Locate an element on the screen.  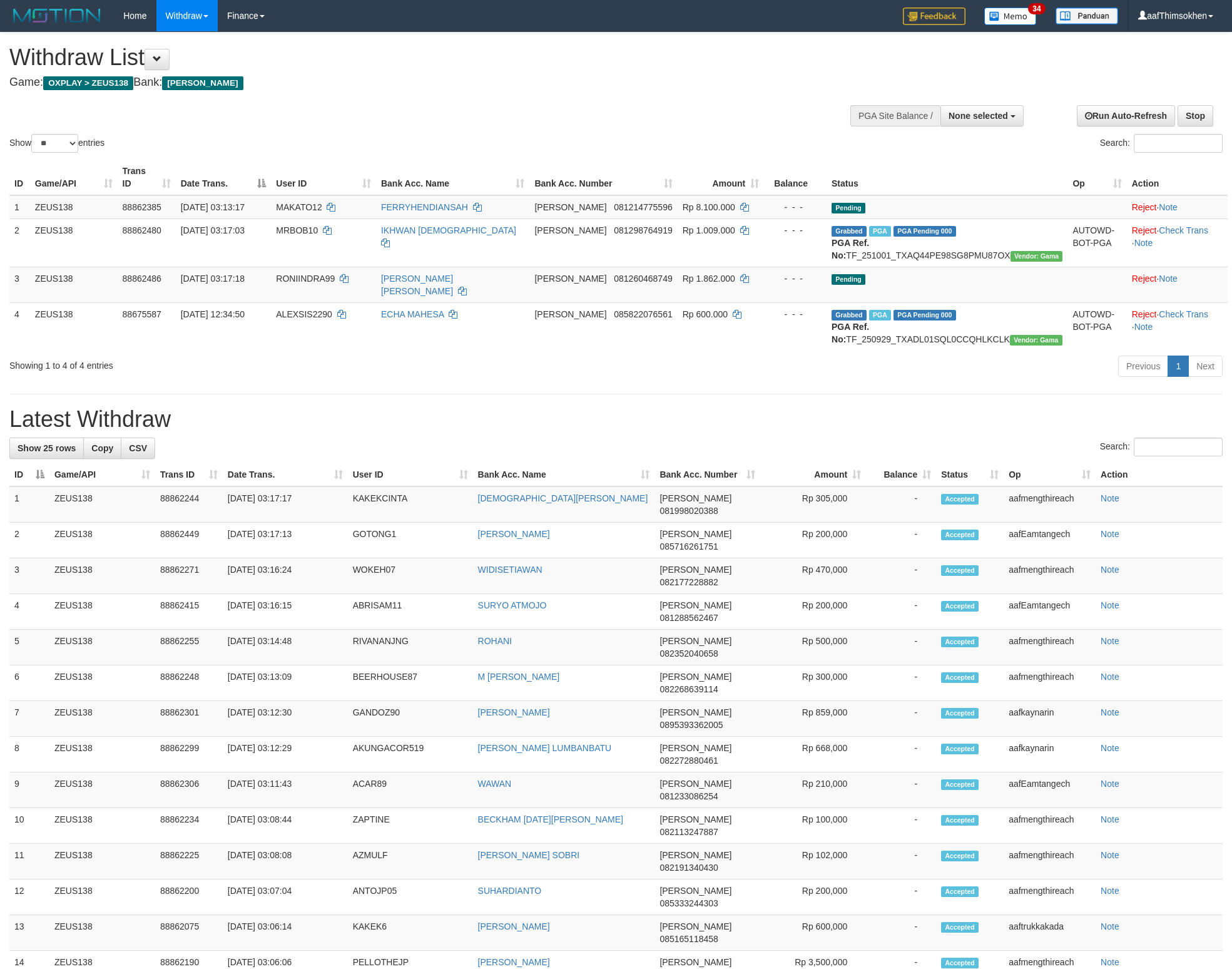
td: aafEamtangech is located at coordinates (1049, 790).